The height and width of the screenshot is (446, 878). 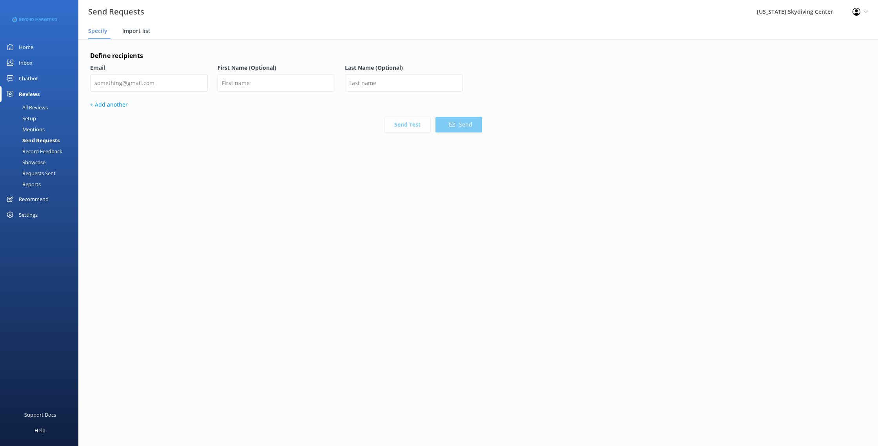 I want to click on div: Recommend, so click(x=34, y=199).